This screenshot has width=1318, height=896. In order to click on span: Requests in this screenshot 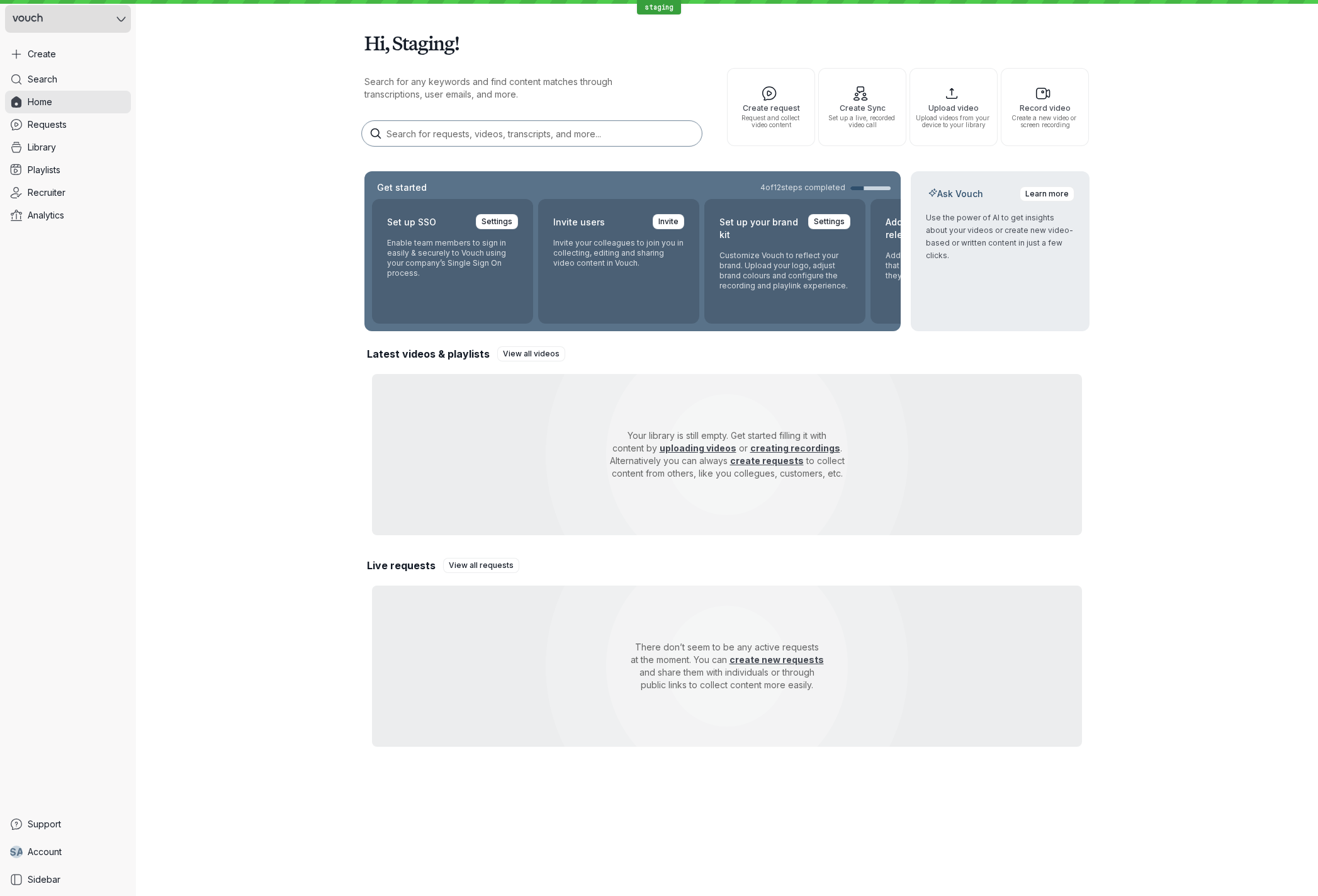, I will do `click(47, 124)`.